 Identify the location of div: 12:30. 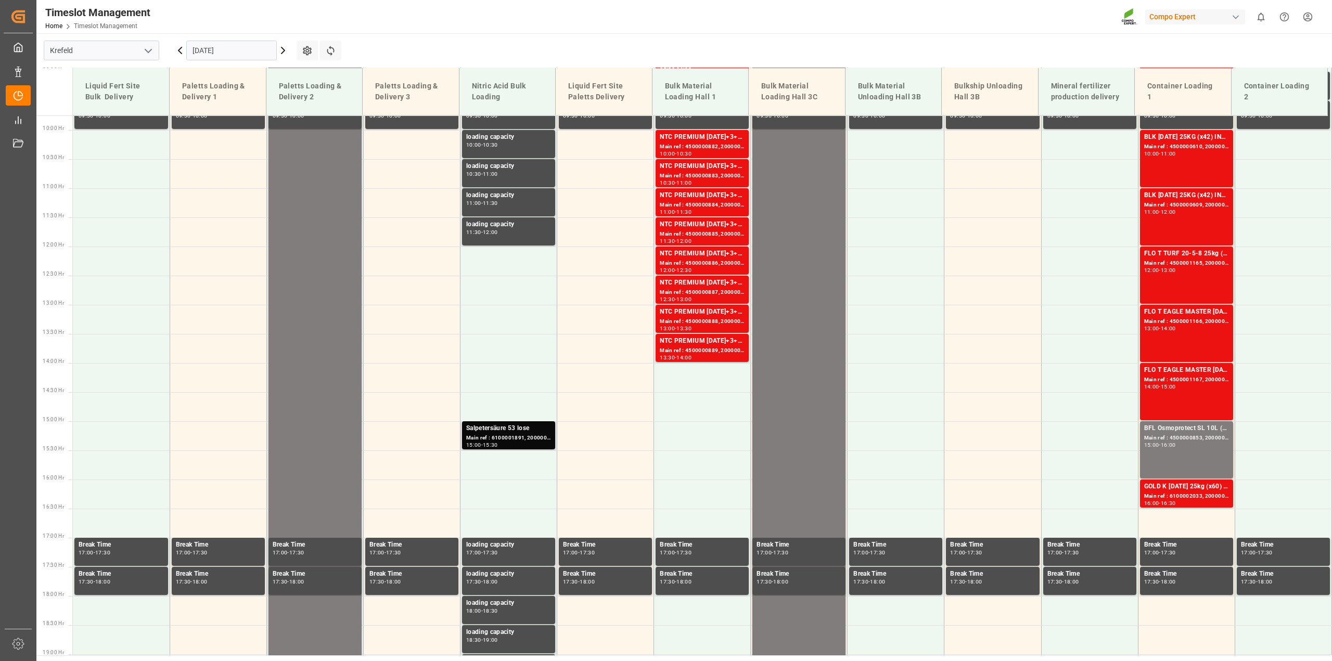
(684, 270).